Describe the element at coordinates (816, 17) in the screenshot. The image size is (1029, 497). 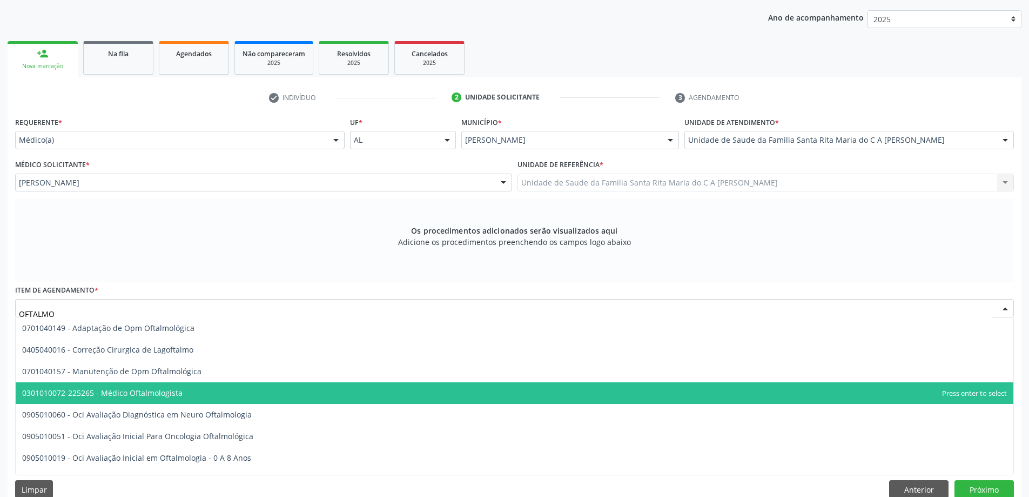
I see `p: Ano de acompanhamento` at that location.